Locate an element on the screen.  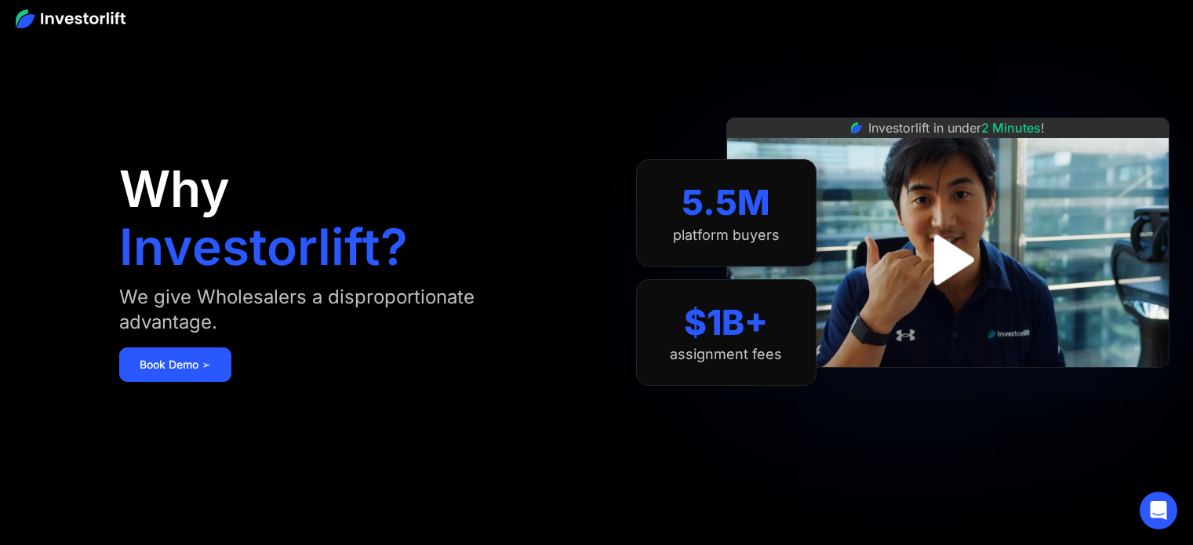
div: platform buyers is located at coordinates (726, 235).